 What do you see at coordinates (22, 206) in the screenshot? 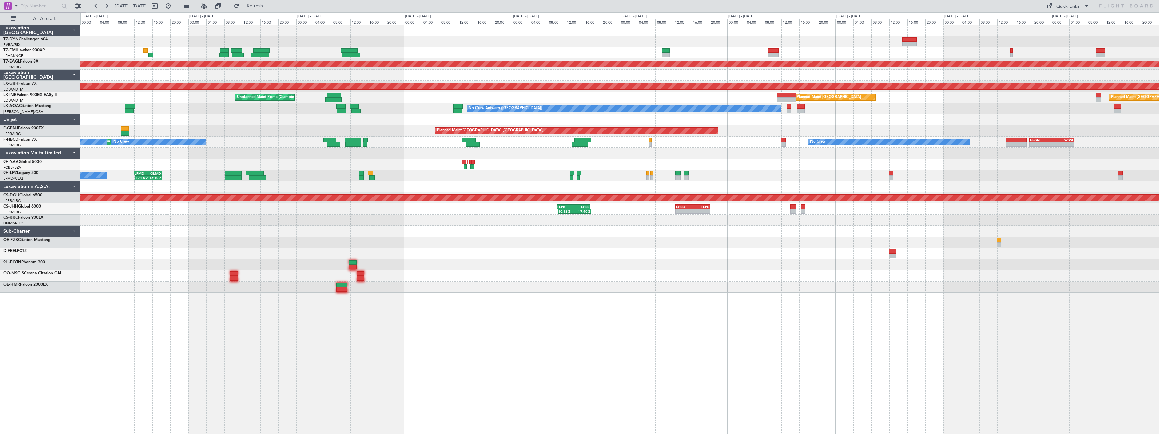
I see `a: CS-JHHGlobal 6000` at bounding box center [22, 206].